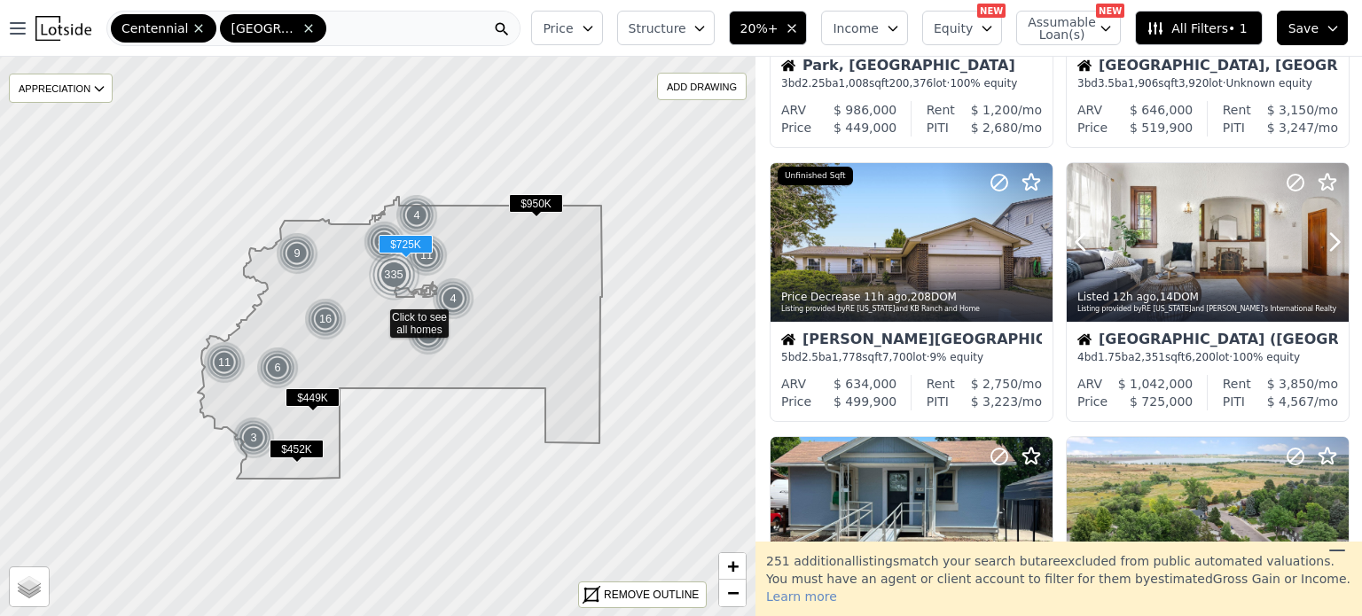  Describe the element at coordinates (405, 244) in the screenshot. I see `span: $725K` at that location.